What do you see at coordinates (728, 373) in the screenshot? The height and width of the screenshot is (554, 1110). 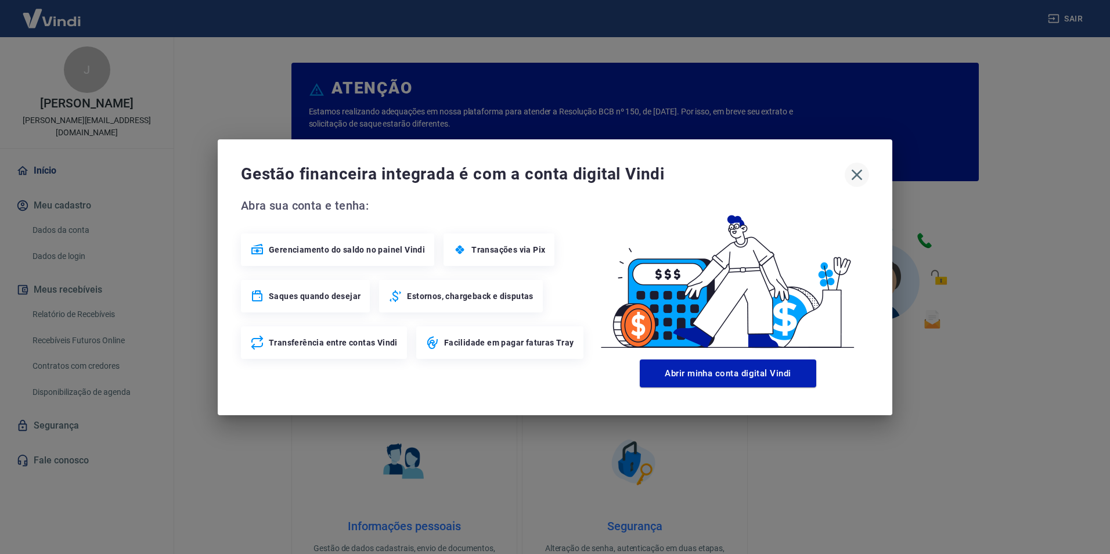 I see `button: Abrir minha conta digital Vindi` at bounding box center [728, 373].